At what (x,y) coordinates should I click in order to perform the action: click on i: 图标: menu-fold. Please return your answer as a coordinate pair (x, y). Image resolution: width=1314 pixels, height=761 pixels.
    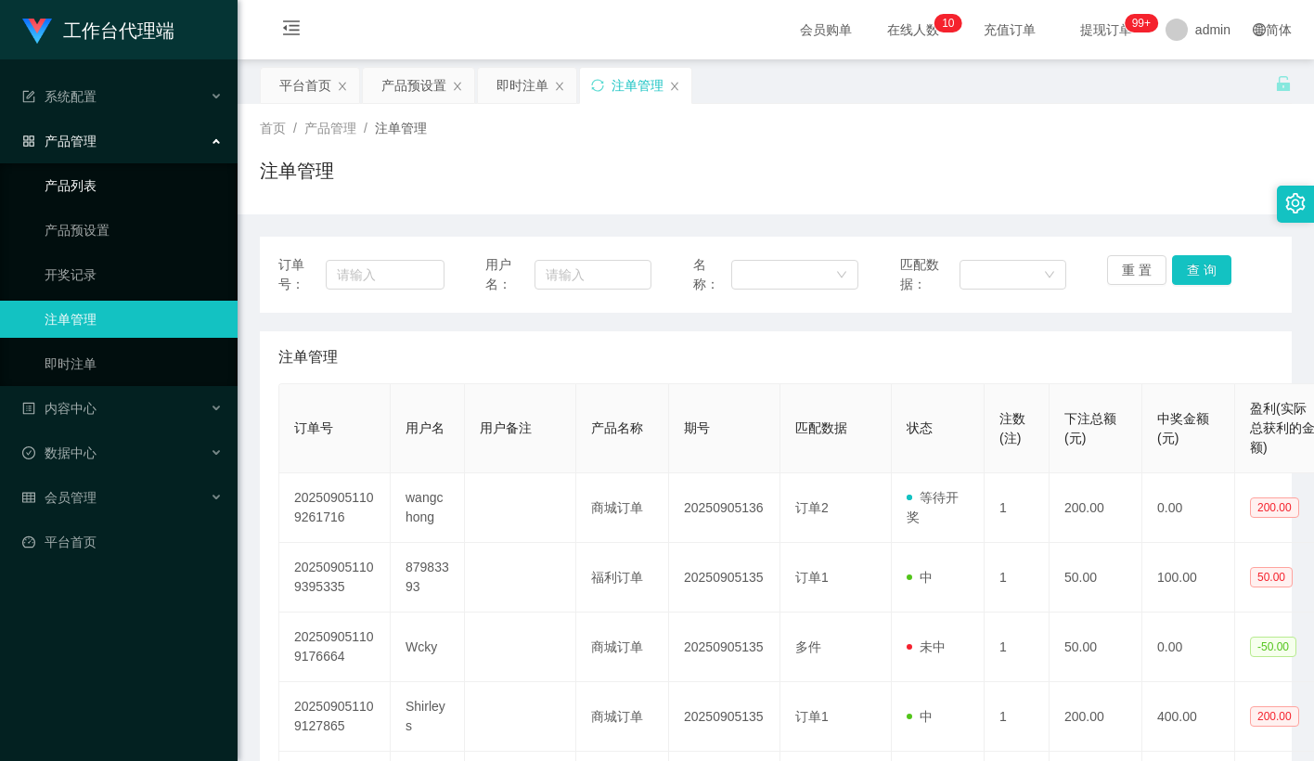
    Looking at the image, I should click on (291, 31).